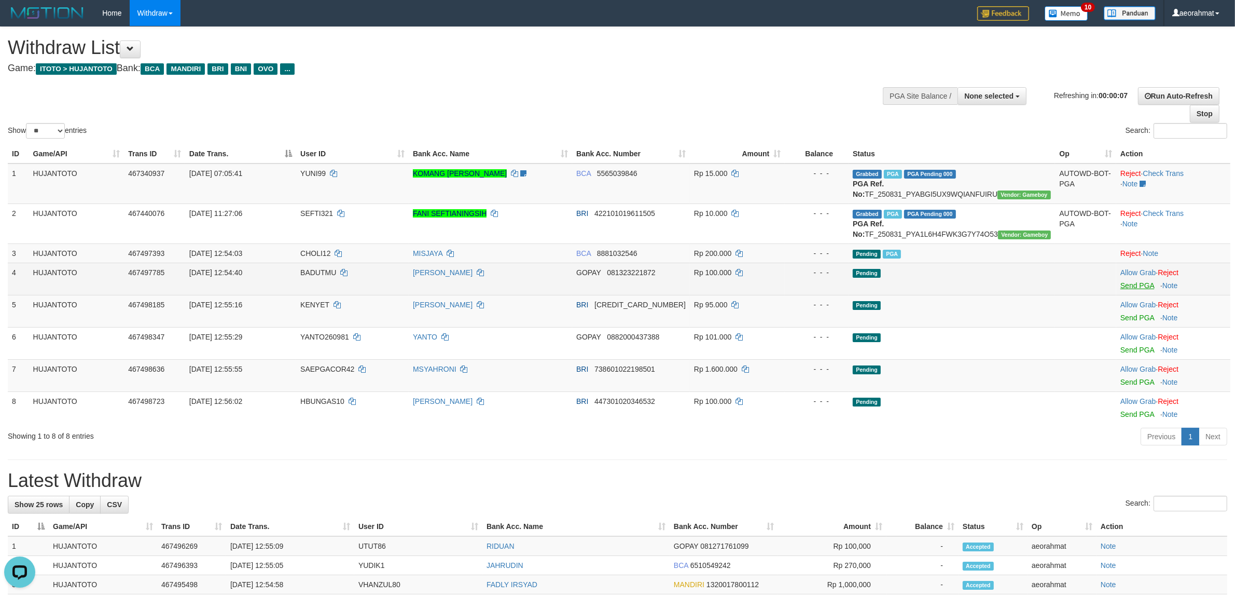  What do you see at coordinates (266, 69) in the screenshot?
I see `span: OVO` at bounding box center [266, 69].